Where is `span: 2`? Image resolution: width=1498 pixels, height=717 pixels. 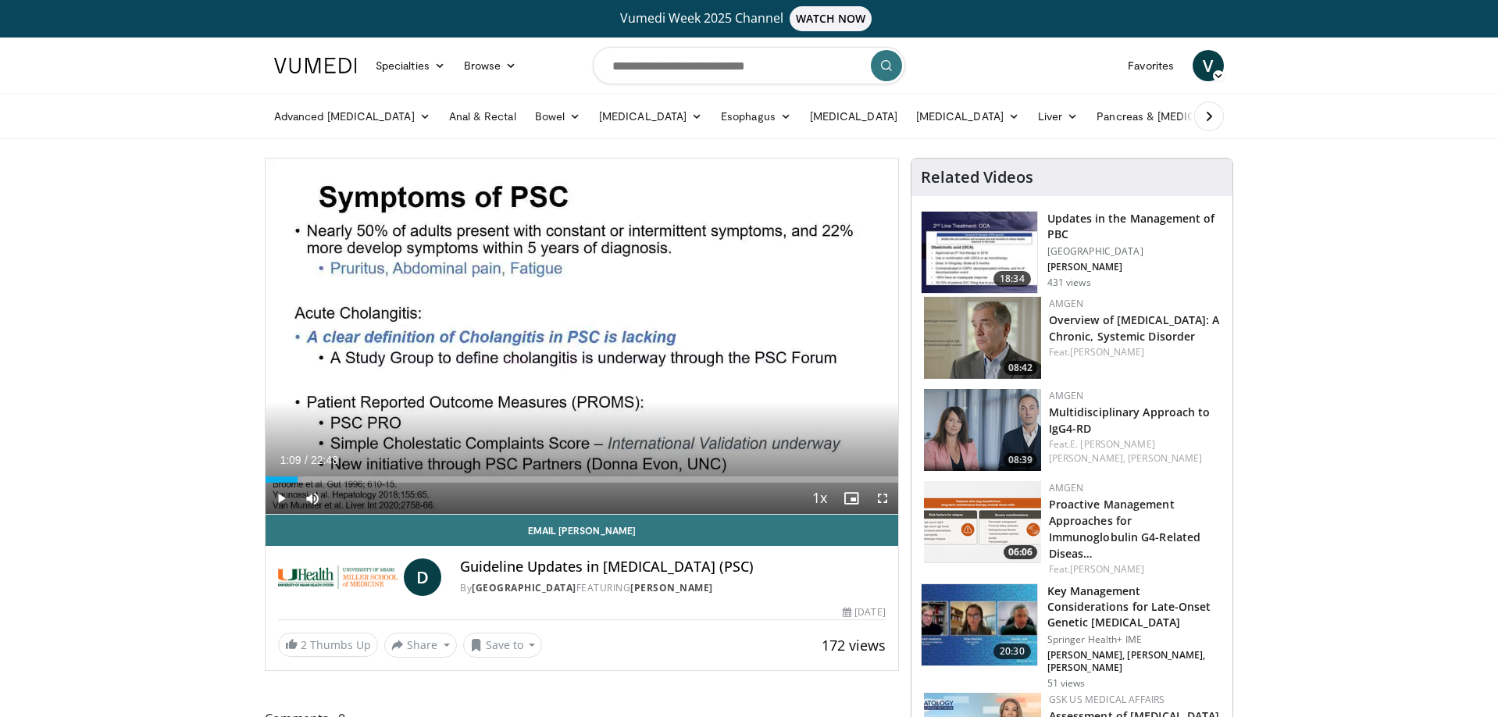 span: 2 is located at coordinates (304, 644).